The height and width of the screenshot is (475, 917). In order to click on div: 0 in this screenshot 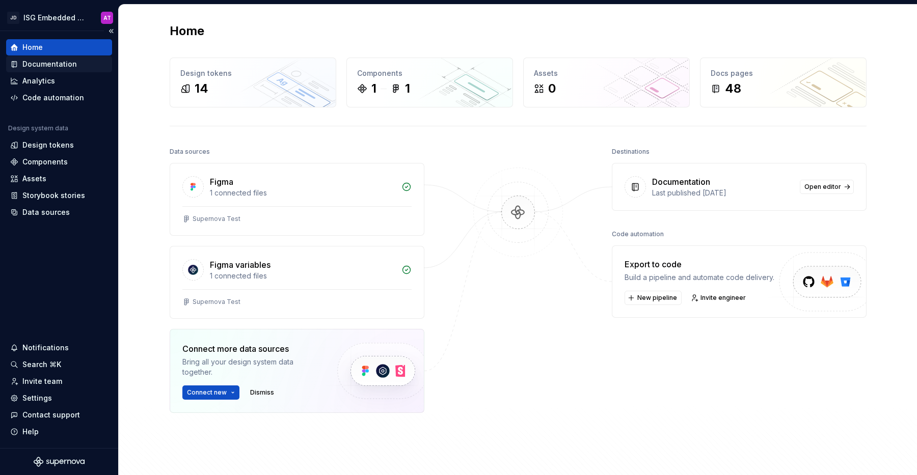, I will do `click(552, 89)`.